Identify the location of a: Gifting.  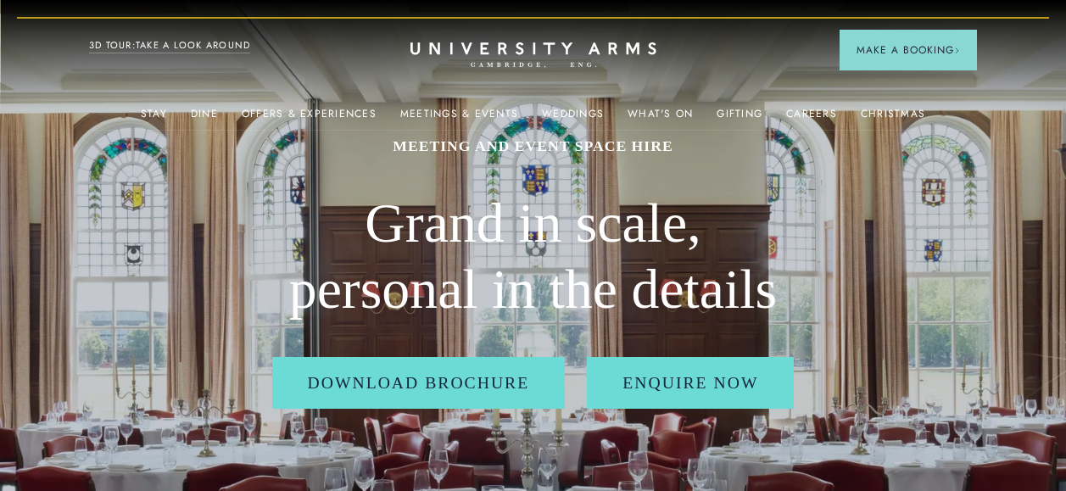
(740, 119).